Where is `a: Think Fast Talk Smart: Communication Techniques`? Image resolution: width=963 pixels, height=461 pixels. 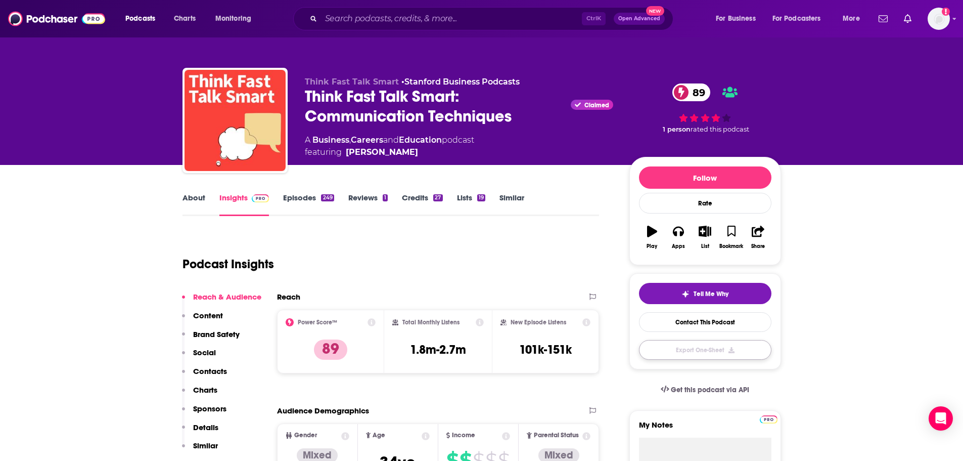
a: Think Fast Talk Smart: Communication Techniques is located at coordinates (235, 120).